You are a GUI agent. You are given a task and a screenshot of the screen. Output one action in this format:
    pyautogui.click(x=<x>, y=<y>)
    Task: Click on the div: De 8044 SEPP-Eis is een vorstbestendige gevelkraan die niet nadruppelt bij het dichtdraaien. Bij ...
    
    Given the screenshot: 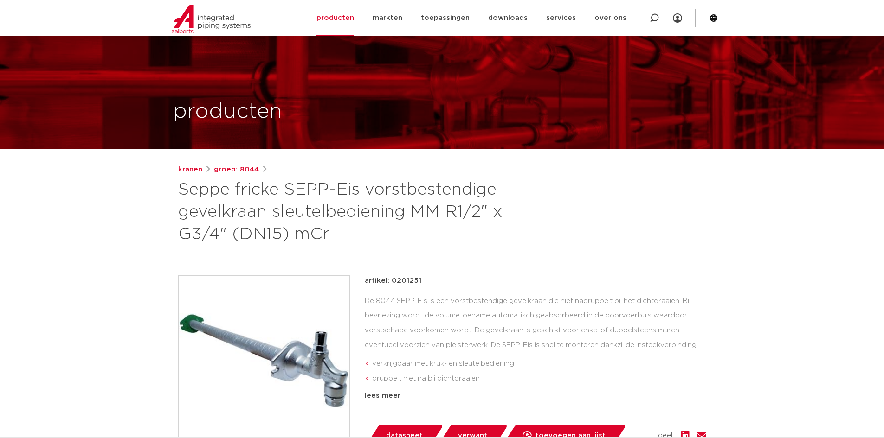 What is the action you would take?
    pyautogui.click(x=535, y=340)
    